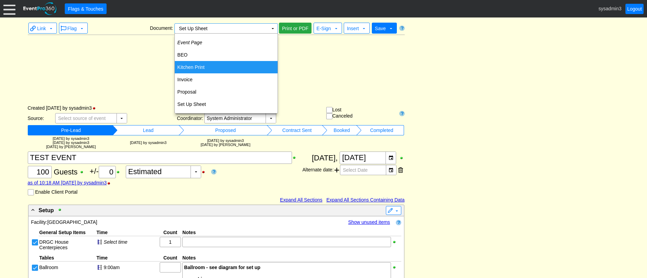 The height and width of the screenshot is (278, 647). What do you see at coordinates (82, 118) in the screenshot?
I see `span: Select source of event` at bounding box center [82, 118].